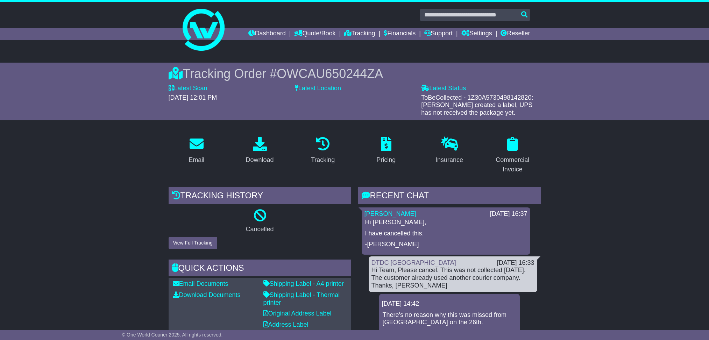  What do you see at coordinates (260, 229) in the screenshot?
I see `p: Cancelled` at bounding box center [260, 229].